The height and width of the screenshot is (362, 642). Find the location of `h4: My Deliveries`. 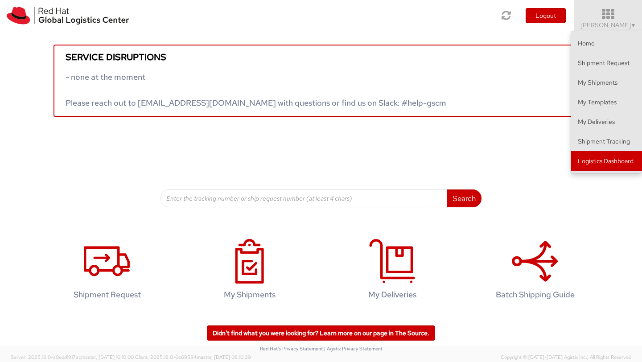

h4: My Deliveries is located at coordinates (393, 295).